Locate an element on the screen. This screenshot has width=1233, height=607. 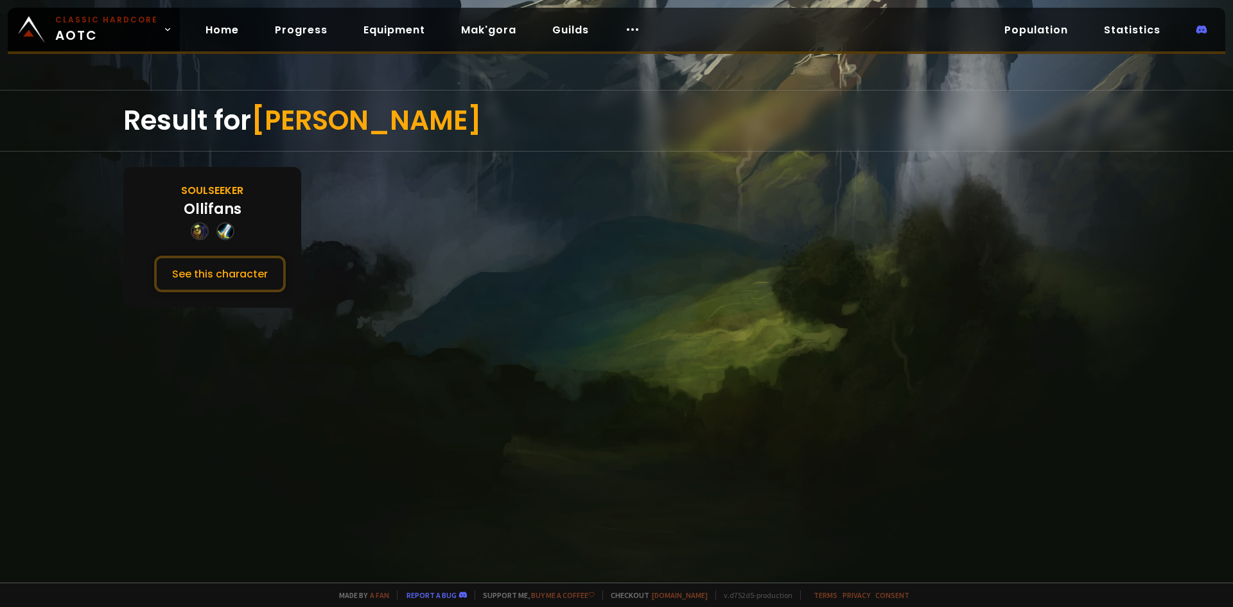
a: Equipment is located at coordinates (394, 30).